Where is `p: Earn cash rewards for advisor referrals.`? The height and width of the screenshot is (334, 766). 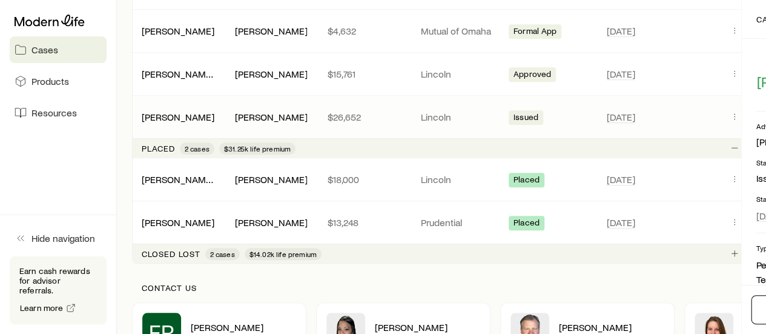
p: Earn cash rewards for advisor referrals. is located at coordinates (58, 280).